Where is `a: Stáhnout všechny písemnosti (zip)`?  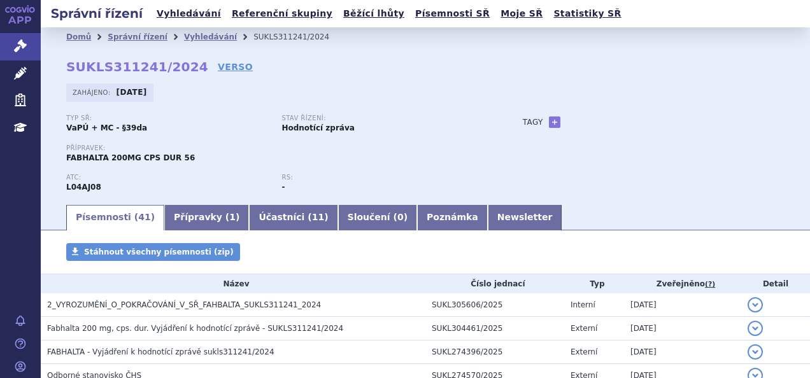 a: Stáhnout všechny písemnosti (zip) is located at coordinates (153, 252).